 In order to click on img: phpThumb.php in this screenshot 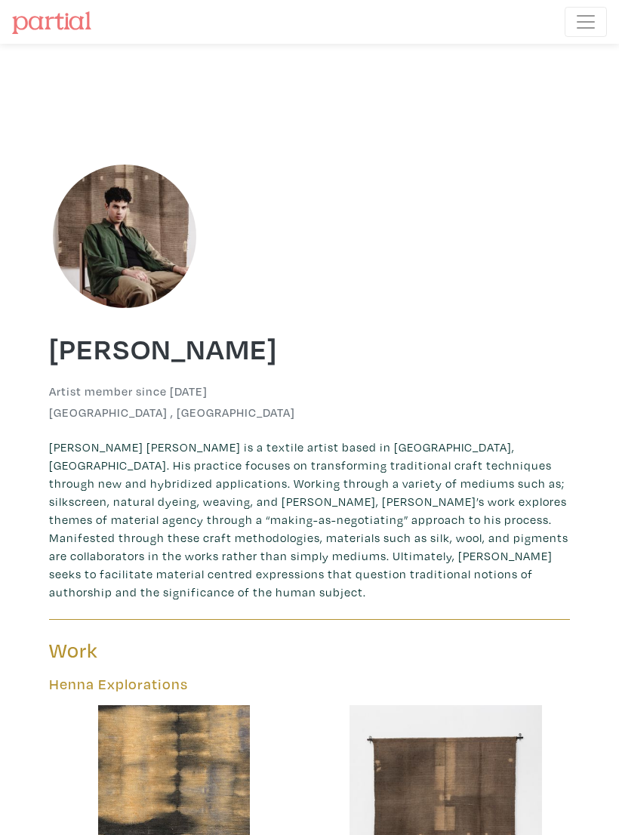, I will do `click(125, 236)`.